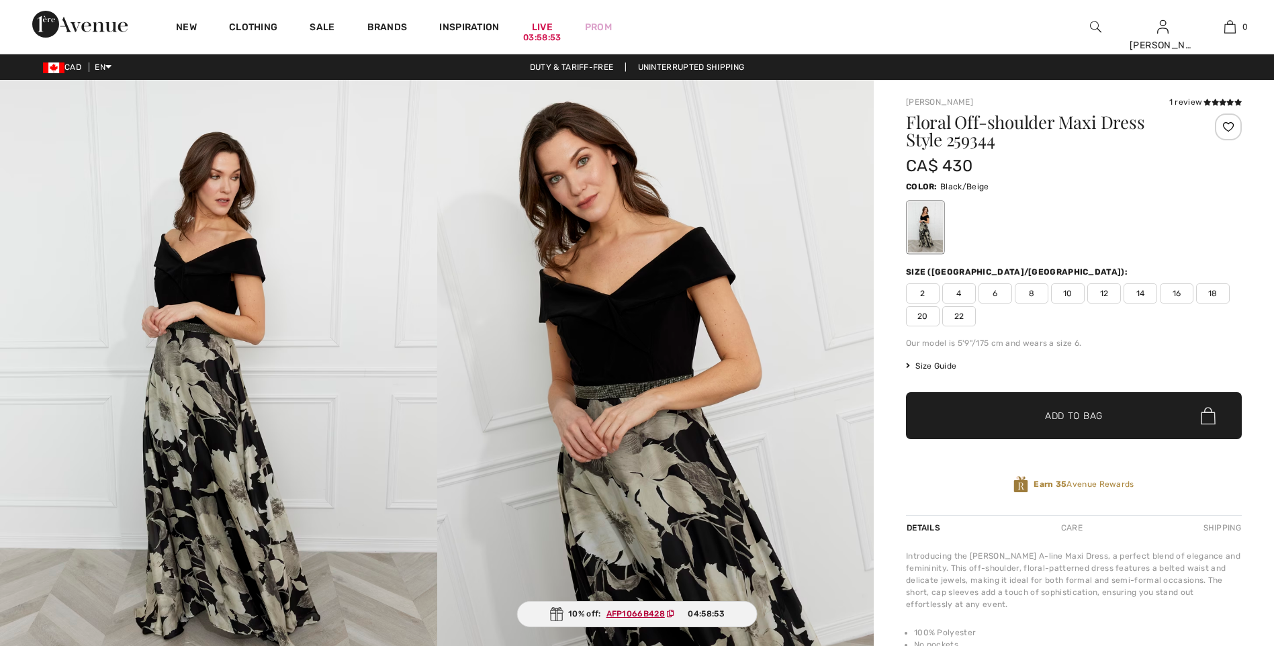  Describe the element at coordinates (1067, 293) in the screenshot. I see `span: 10` at that location.